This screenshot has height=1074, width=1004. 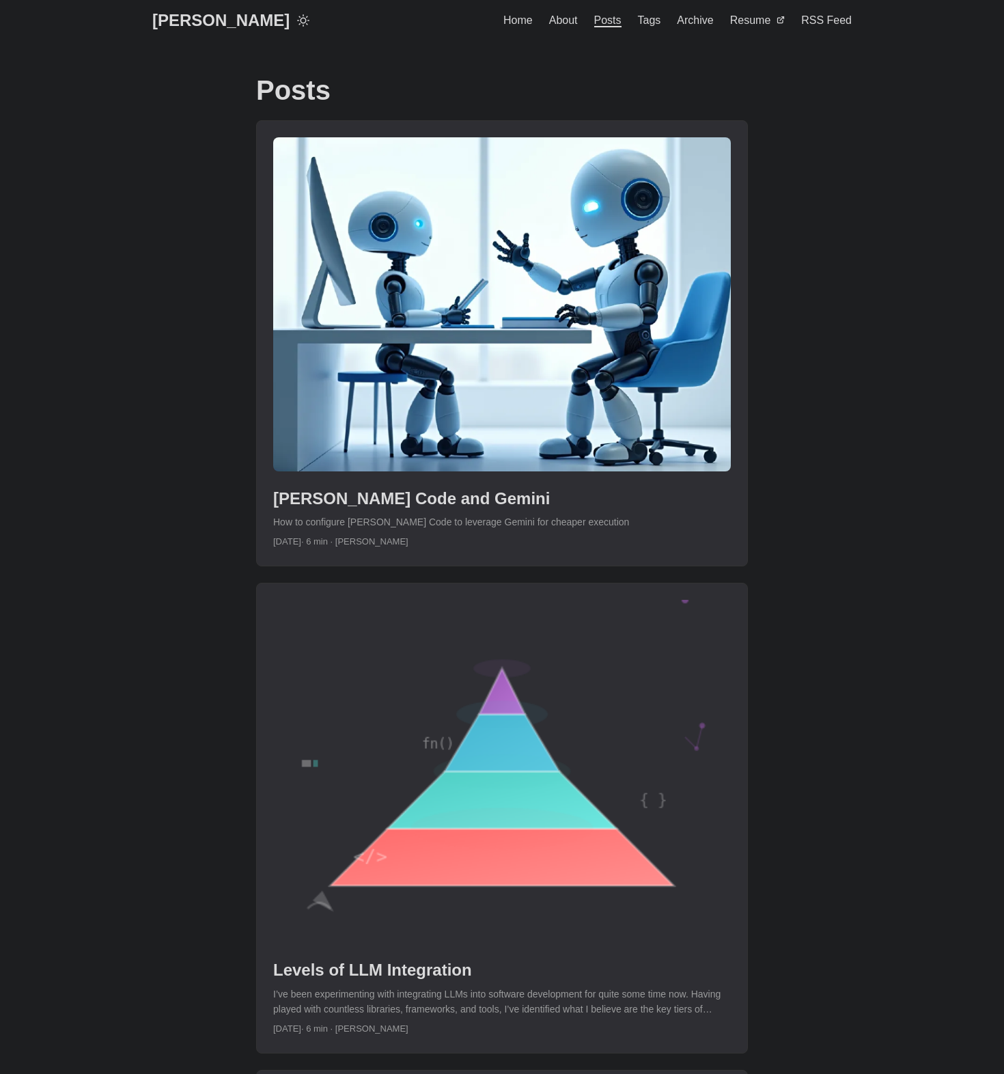 What do you see at coordinates (751, 20) in the screenshot?
I see `span: Resume` at bounding box center [751, 20].